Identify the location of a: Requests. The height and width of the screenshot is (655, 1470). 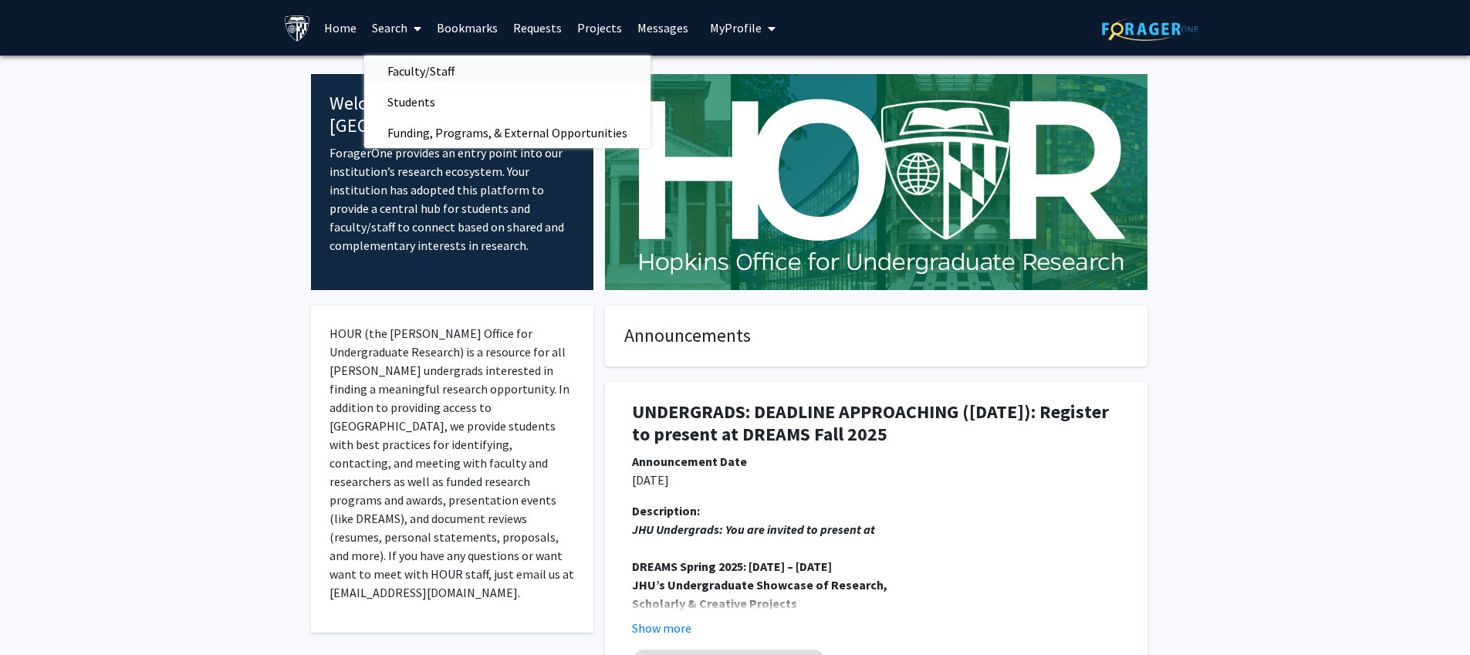
(537, 28).